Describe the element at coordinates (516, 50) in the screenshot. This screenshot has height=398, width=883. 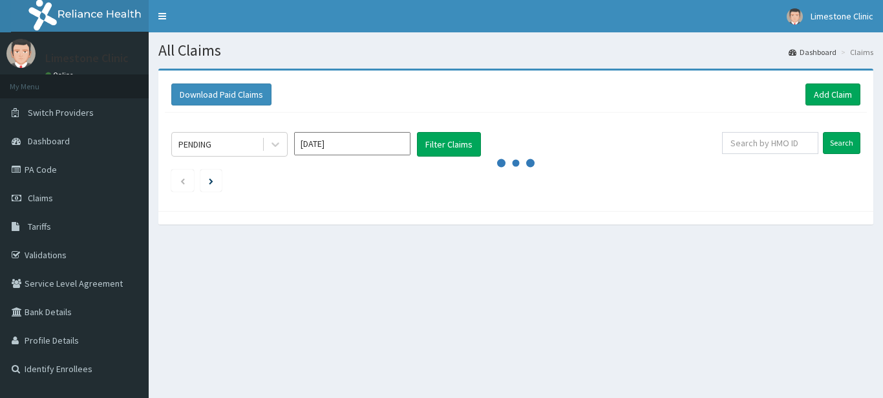
I see `h1: All Claims` at that location.